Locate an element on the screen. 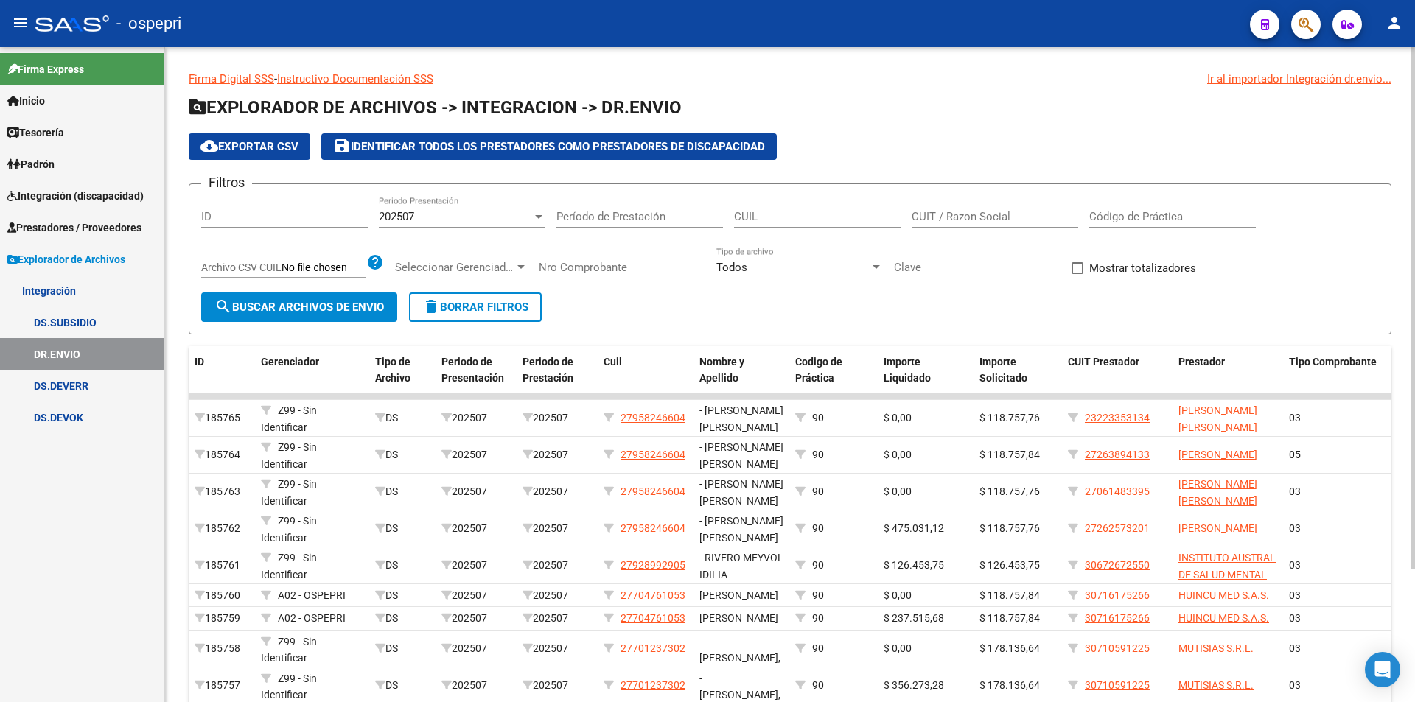 Image resolution: width=1415 pixels, height=702 pixels. span: - RIVERO MEYVOL IDILIA is located at coordinates (742, 566).